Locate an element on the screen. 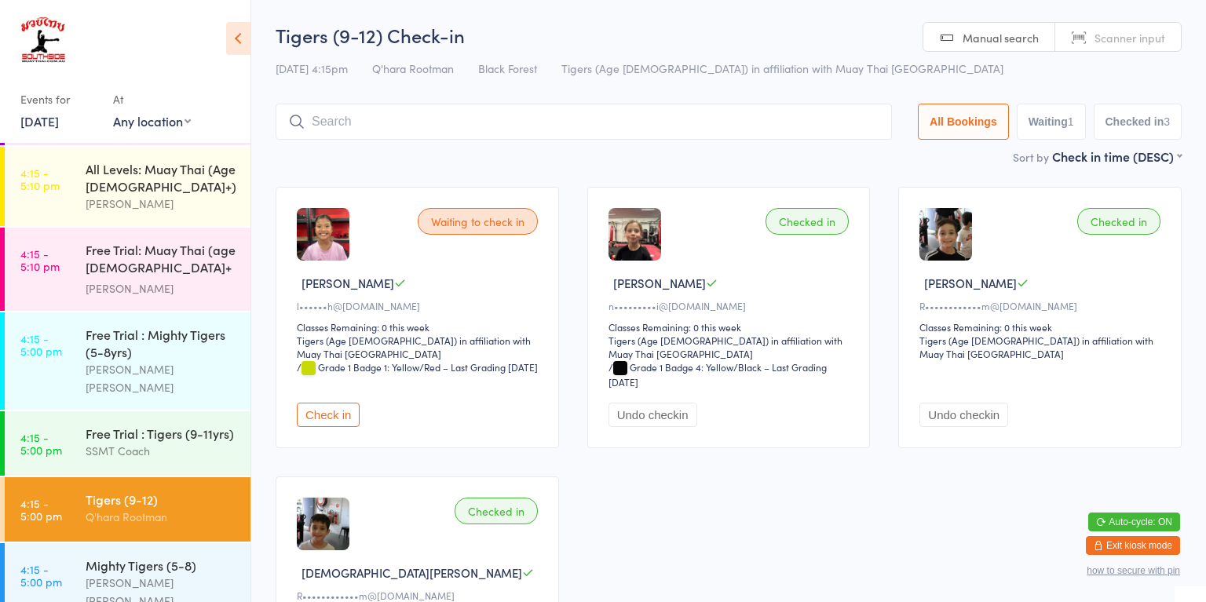 The image size is (1206, 602). img: image1738734357.png is located at coordinates (323, 234).